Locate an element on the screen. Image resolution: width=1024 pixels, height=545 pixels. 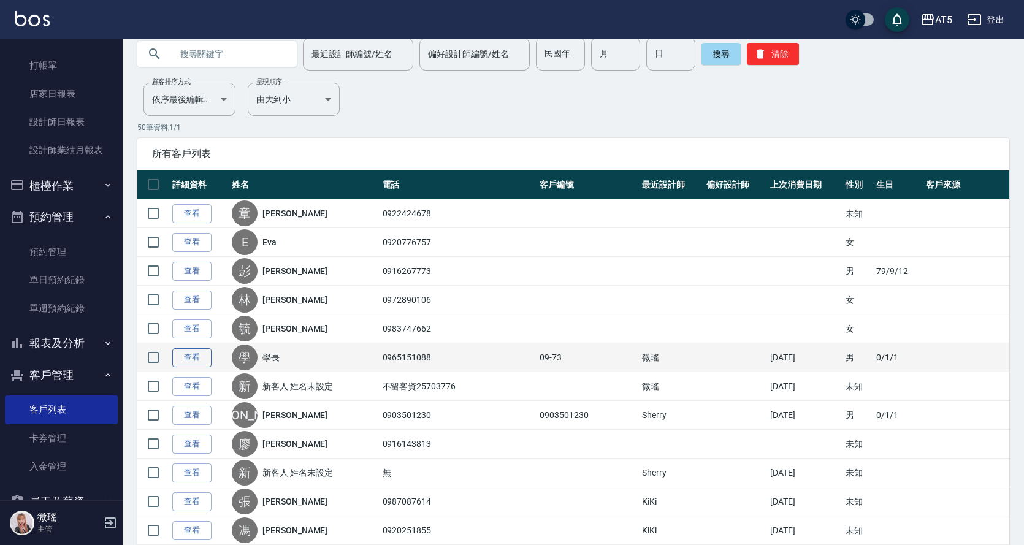
button: 員工及薪資 is located at coordinates (61, 502).